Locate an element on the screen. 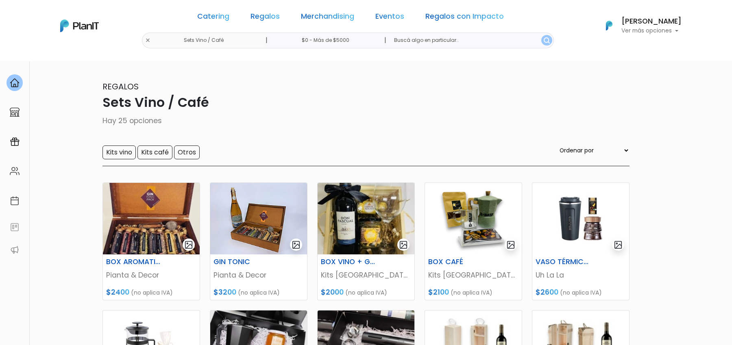 This screenshot has height=345, width=732. a: gallery-light VASO TÉRMICO + CAFÉ Uh La La $2600 (no aplica IVA) is located at coordinates (581, 242).